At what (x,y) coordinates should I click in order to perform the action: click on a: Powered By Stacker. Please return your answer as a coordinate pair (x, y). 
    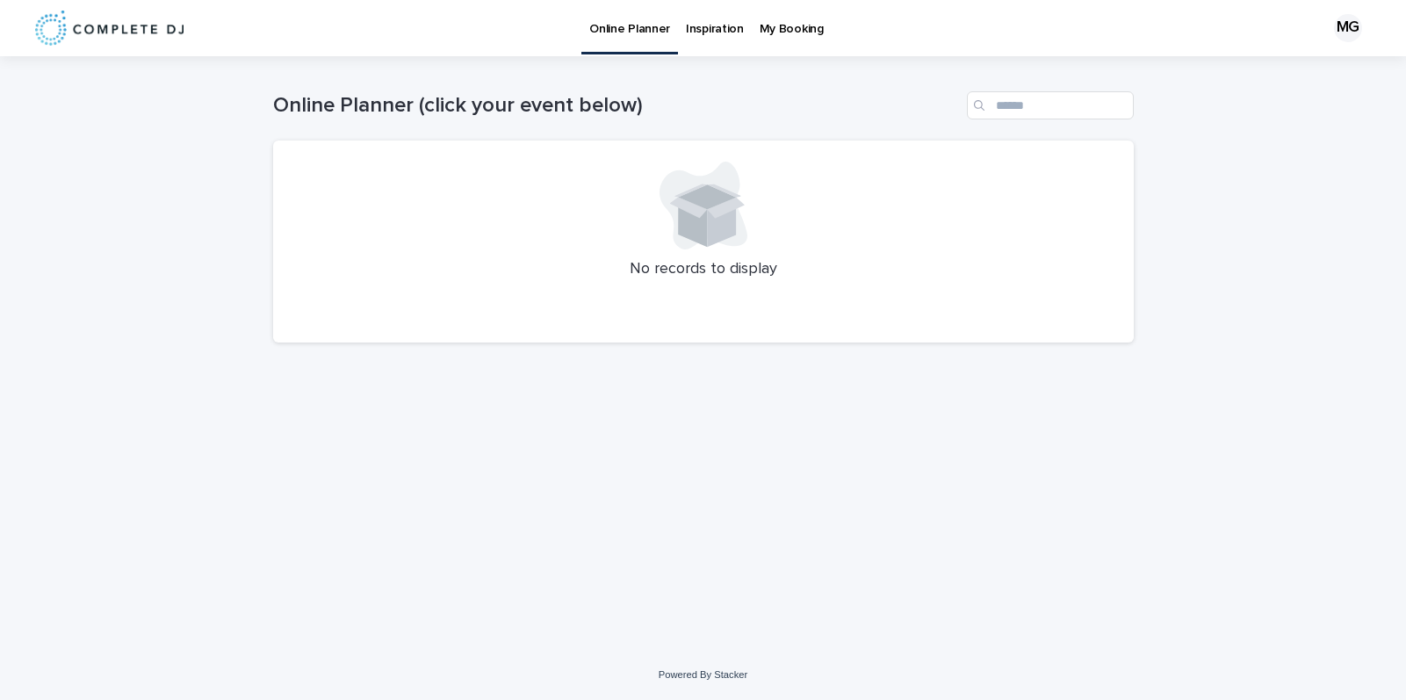
    Looking at the image, I should click on (702, 674).